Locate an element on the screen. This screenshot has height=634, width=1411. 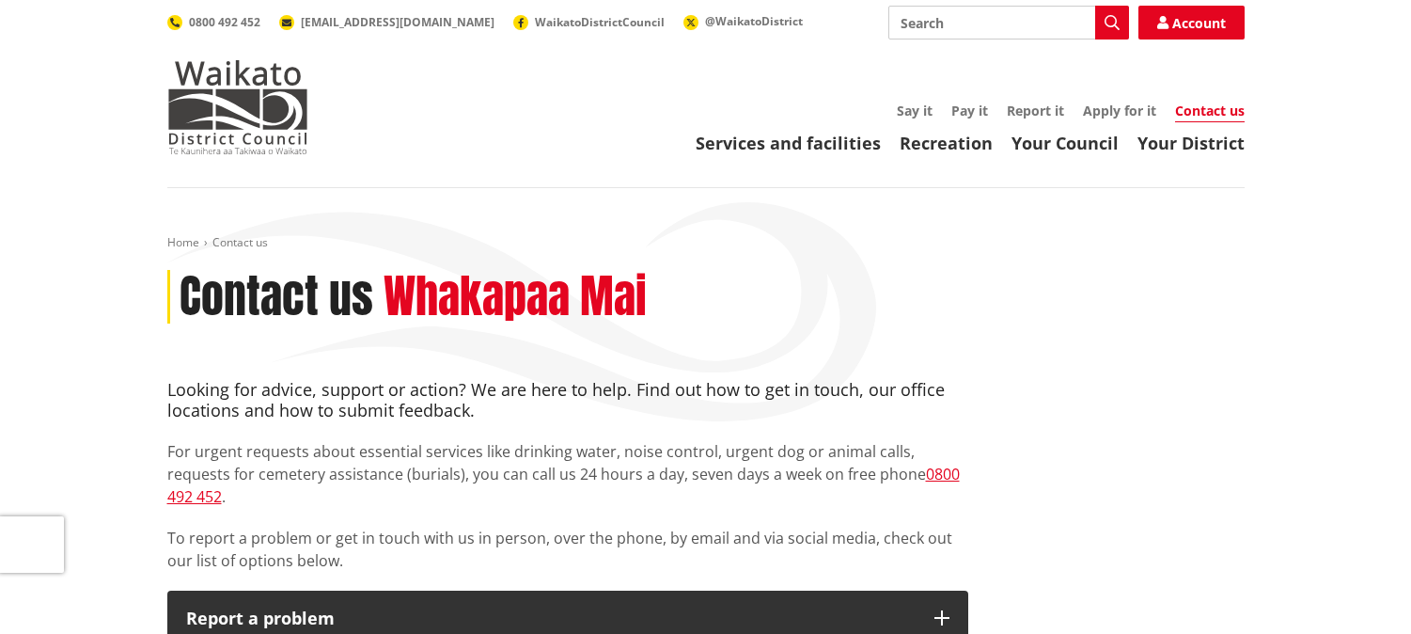
span: Contact us is located at coordinates (240, 242).